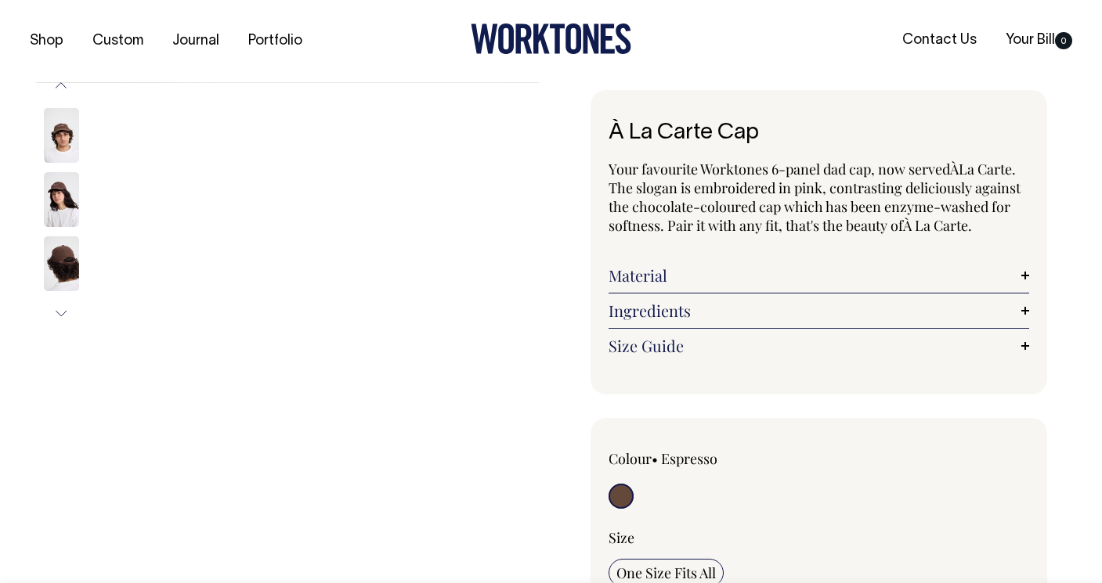 The height and width of the screenshot is (583, 1102). What do you see at coordinates (689, 459) in the screenshot?
I see `label: Espresso` at bounding box center [689, 459].